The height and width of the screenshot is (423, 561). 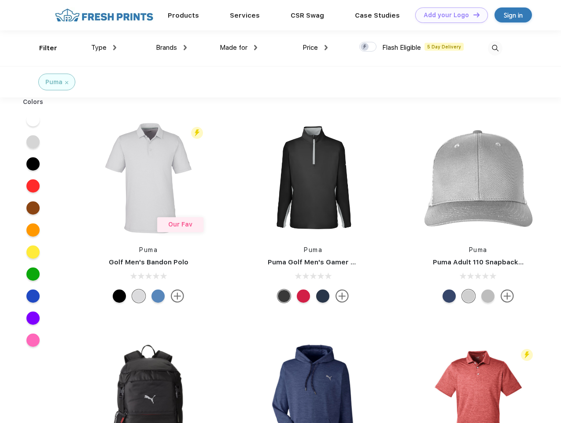 I want to click on span: 5 Day Delivery, so click(x=444, y=47).